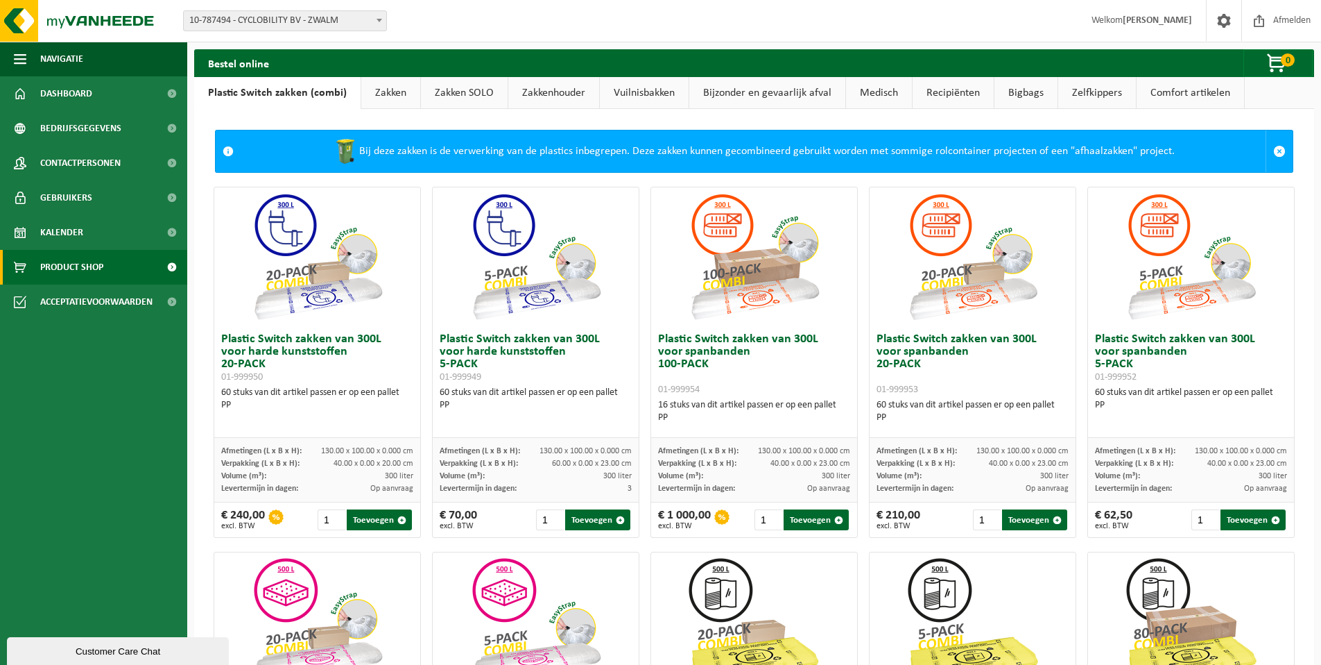 The image size is (1321, 665). Describe the element at coordinates (239, 62) in the screenshot. I see `h2: Bestel online` at that location.